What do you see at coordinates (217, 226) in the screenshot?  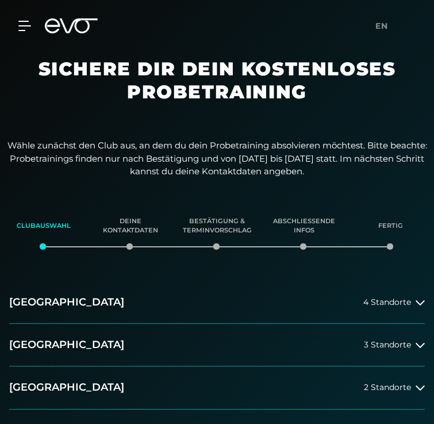 I see `div: Bestätigung & Terminvorschlag` at bounding box center [217, 226].